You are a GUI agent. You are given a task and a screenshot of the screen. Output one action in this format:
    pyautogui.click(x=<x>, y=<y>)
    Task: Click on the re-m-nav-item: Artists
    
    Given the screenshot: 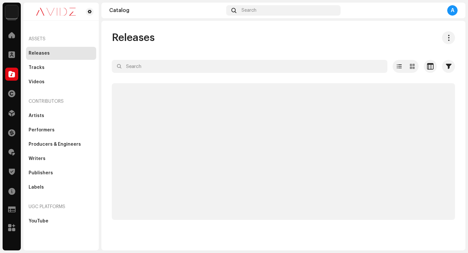 What is the action you would take?
    pyautogui.click(x=61, y=116)
    